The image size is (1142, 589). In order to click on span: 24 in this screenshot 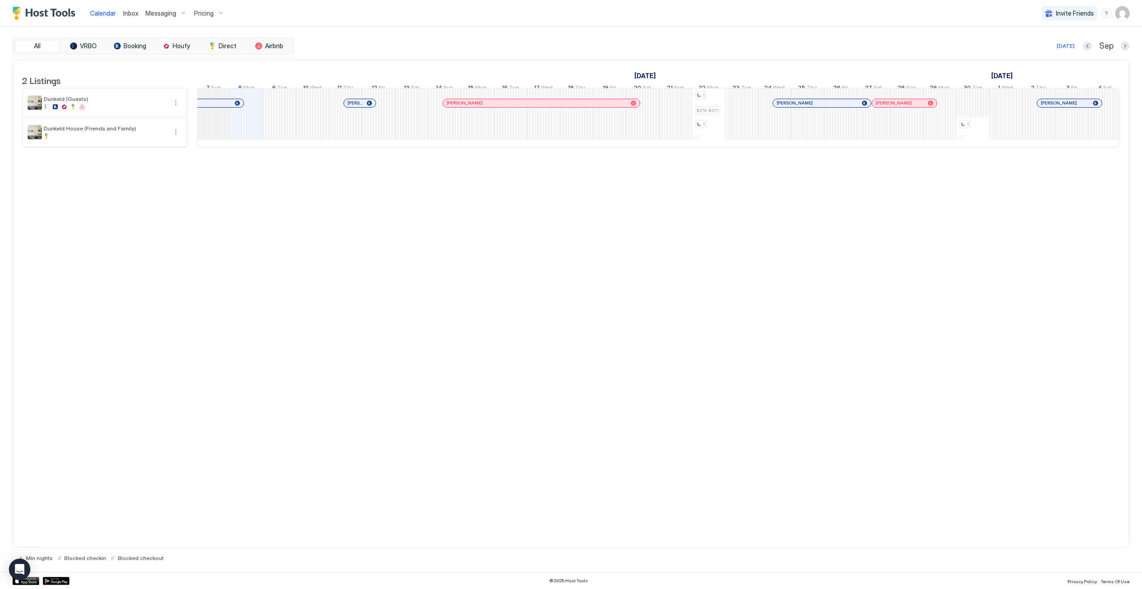, I will do `click(768, 88)`.